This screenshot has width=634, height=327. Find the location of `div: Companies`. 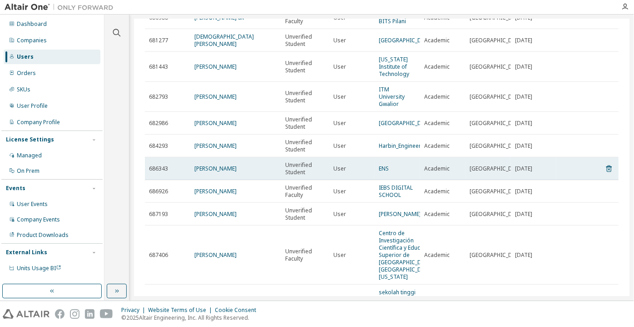

div: Companies is located at coordinates (32, 40).